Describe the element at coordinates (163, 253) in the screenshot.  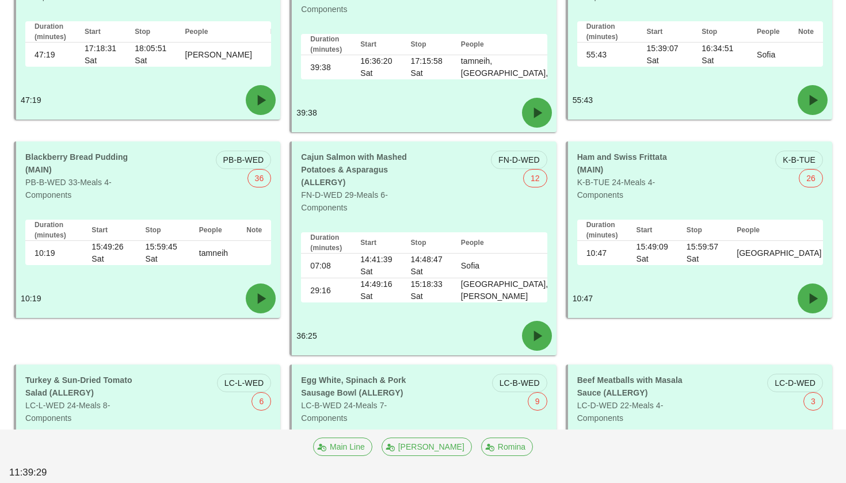
I see `td: 15:59:45 Sat` at that location.